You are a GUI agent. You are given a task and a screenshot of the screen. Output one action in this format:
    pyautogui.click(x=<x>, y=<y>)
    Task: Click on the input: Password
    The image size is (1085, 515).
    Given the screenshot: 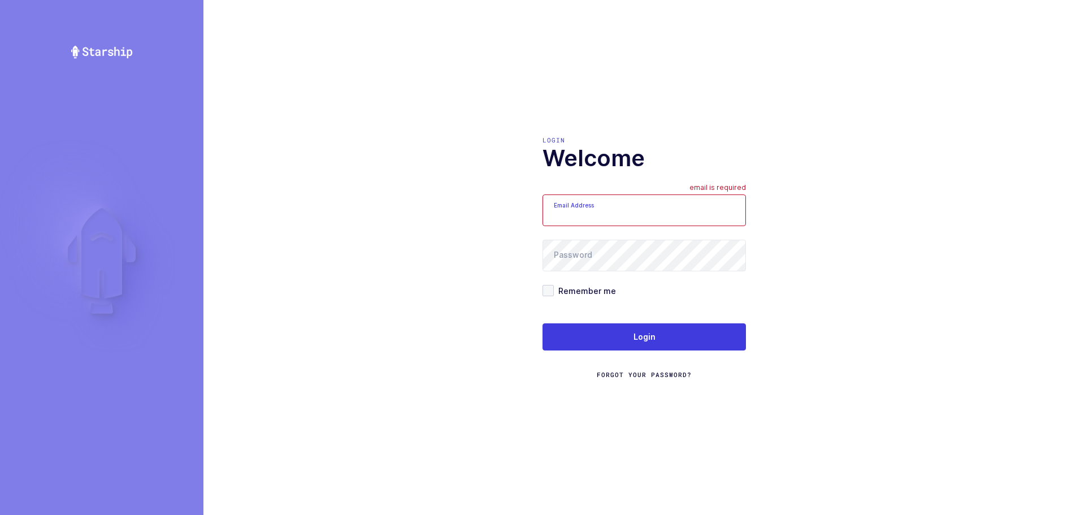 What is the action you would take?
    pyautogui.click(x=644, y=255)
    